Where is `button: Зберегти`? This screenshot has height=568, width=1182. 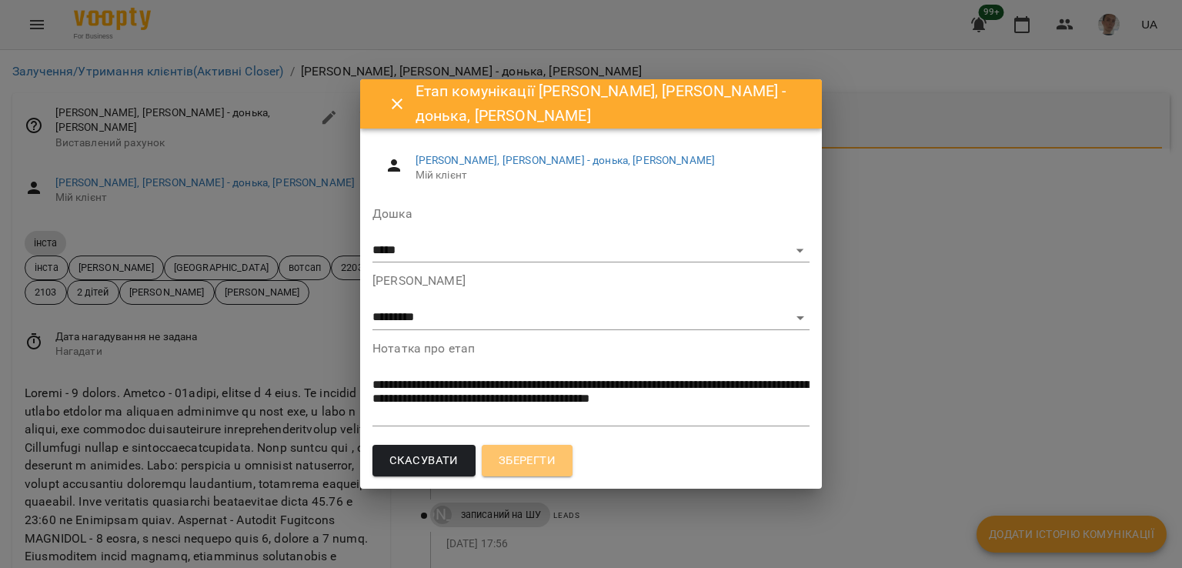
button: Зберегти is located at coordinates (527, 461).